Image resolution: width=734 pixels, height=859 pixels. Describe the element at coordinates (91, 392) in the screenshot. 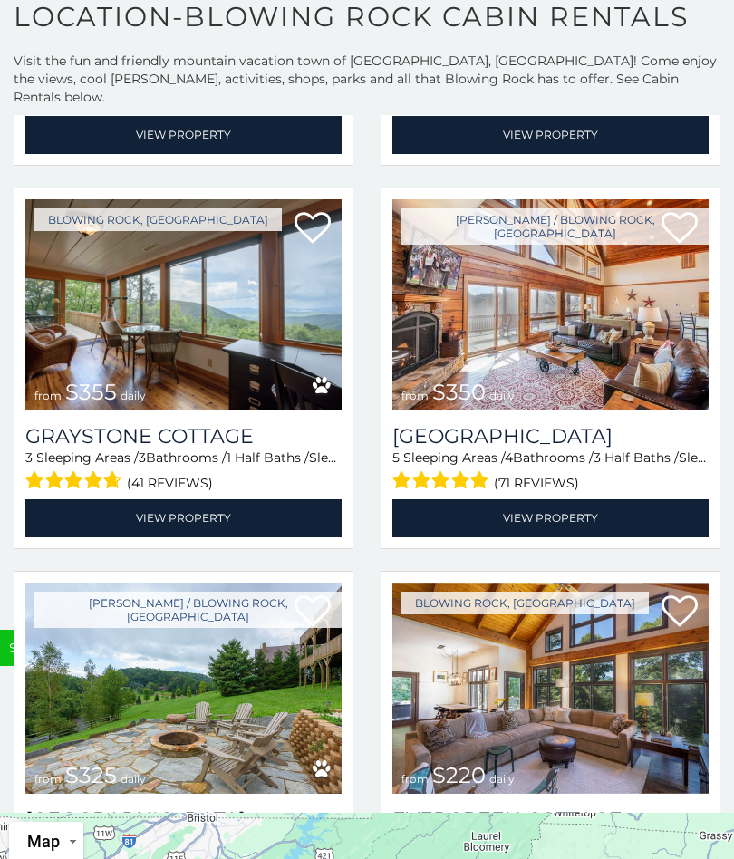

I see `span: $355` at that location.